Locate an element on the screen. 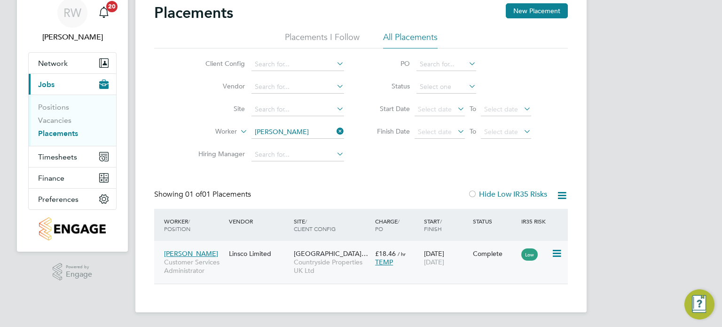 The image size is (722, 327). img: countryside-properties-logo-retina.png is located at coordinates (72, 228).